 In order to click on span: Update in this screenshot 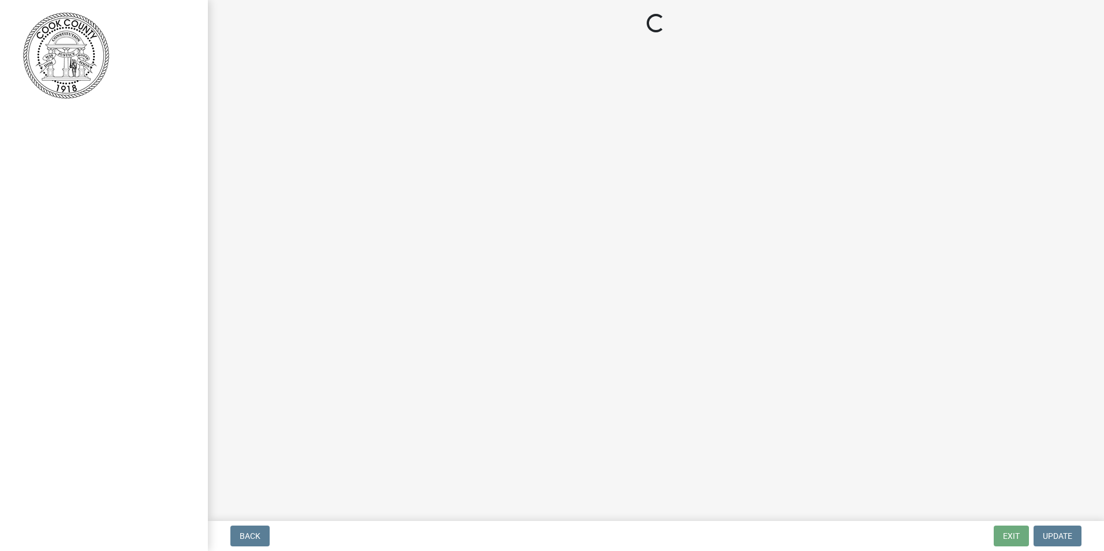, I will do `click(1057, 536)`.